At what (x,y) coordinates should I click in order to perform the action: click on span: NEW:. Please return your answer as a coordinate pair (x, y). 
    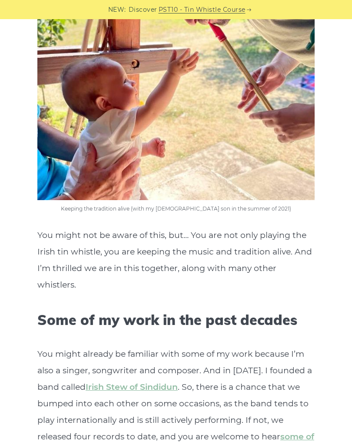
    Looking at the image, I should click on (117, 10).